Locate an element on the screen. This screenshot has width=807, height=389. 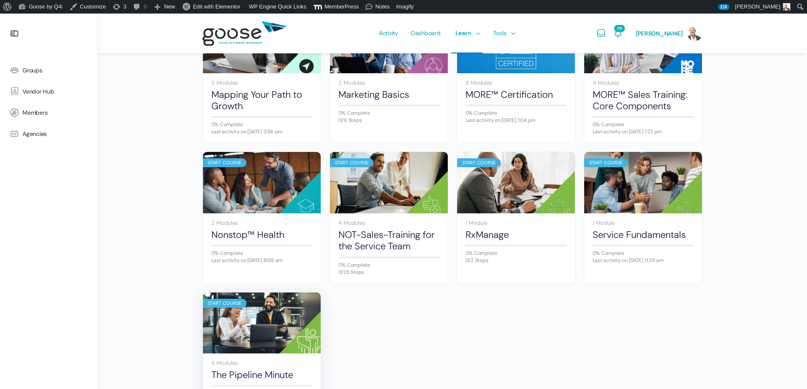
a: Tools is located at coordinates (503, 33).